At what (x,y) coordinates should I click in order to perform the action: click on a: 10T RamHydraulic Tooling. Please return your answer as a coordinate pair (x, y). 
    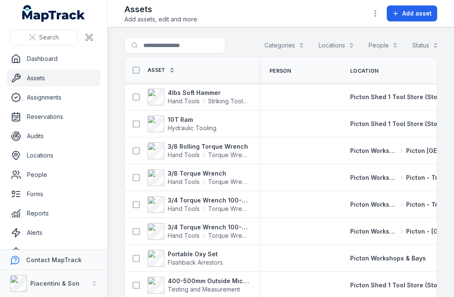
    Looking at the image, I should click on (182, 124).